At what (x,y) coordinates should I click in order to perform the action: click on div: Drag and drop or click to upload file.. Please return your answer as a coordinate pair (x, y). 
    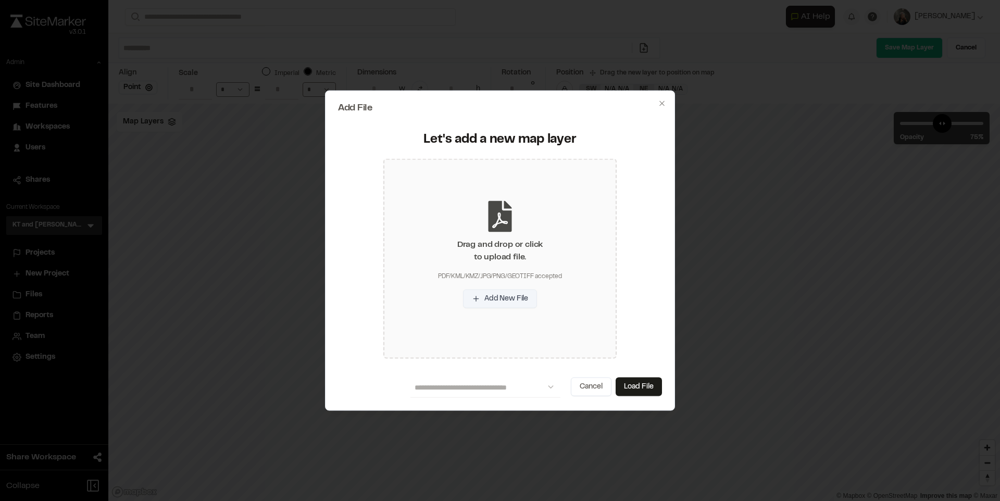
    Looking at the image, I should click on (500, 250).